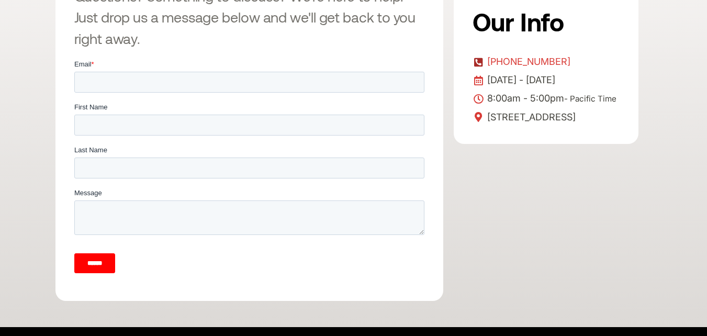 The width and height of the screenshot is (707, 336). Describe the element at coordinates (550, 98) in the screenshot. I see `span: 8:00am - 5:00pm` at that location.